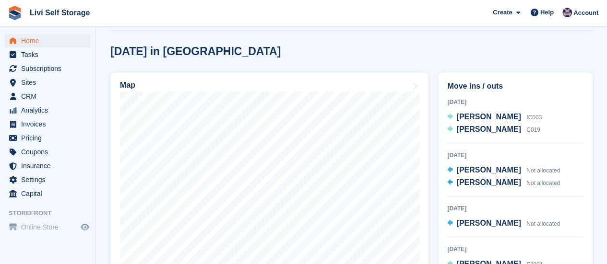  What do you see at coordinates (503, 12) in the screenshot?
I see `span: Create` at bounding box center [503, 12].